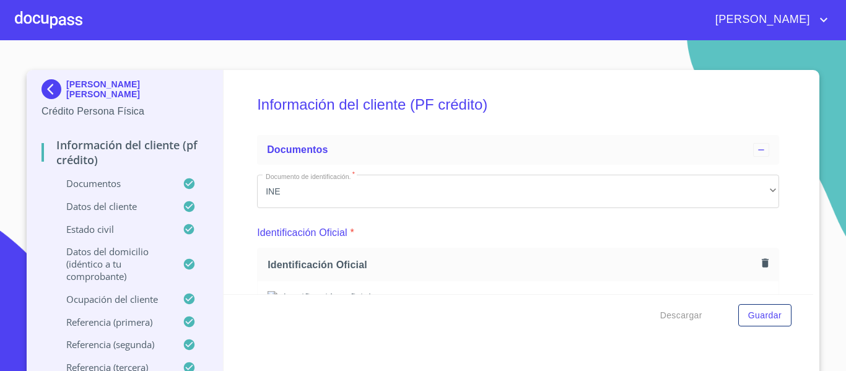 The width and height of the screenshot is (846, 371). I want to click on img: Identificación Oficial, so click(518, 298).